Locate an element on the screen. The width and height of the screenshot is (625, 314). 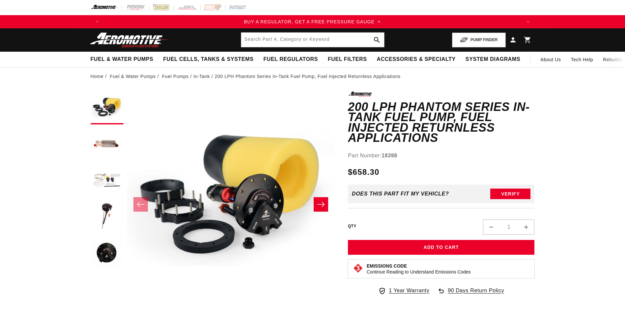
label: QTY is located at coordinates (352, 226).